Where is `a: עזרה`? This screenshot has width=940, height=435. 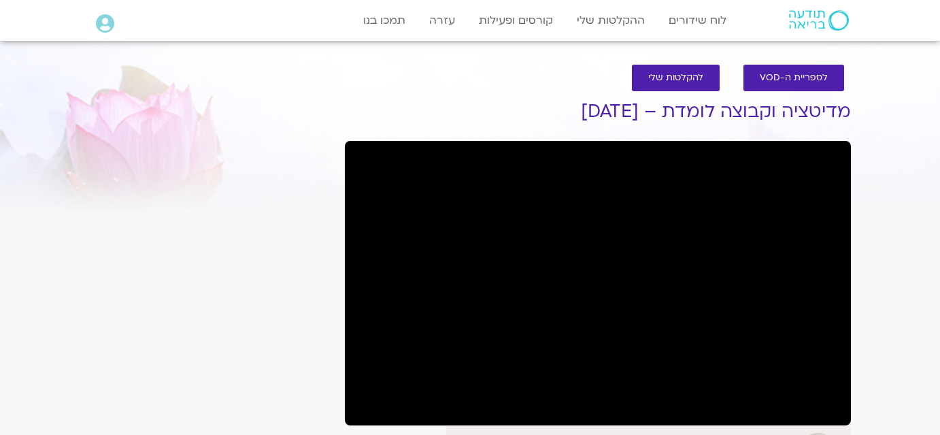 a: עזרה is located at coordinates (442, 20).